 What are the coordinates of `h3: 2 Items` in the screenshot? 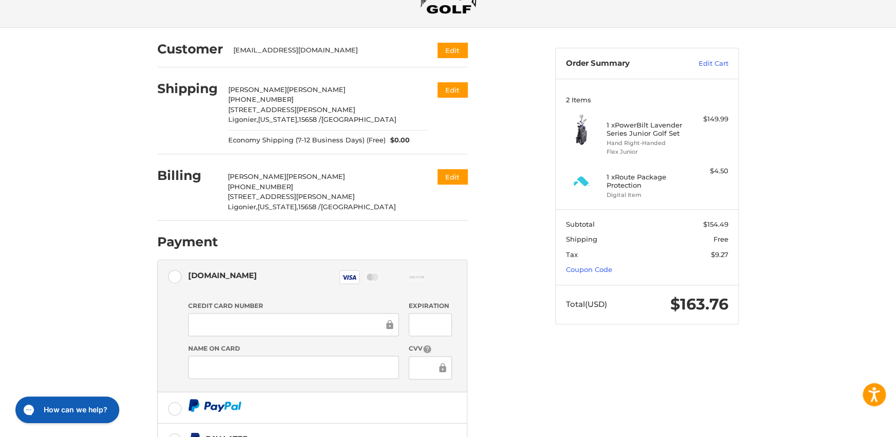 It's located at (647, 100).